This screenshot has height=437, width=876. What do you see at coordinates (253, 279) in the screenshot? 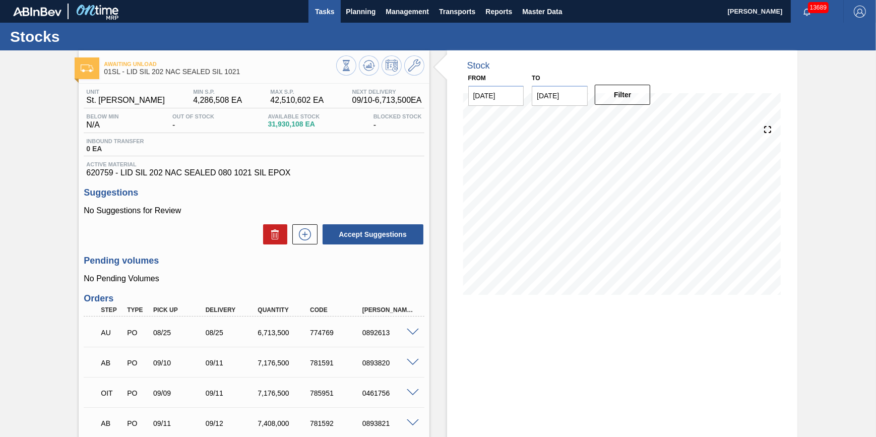
I see `p: No Pending Volumes` at bounding box center [253, 279].